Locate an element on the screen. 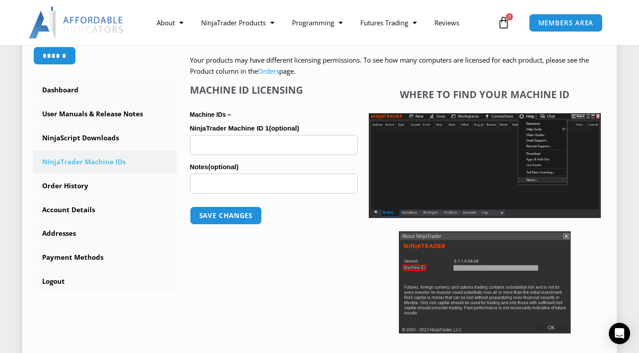 The width and height of the screenshot is (639, 353). img: Screenshot 2025-01-17 1155544 | Affordable Indicators – NinjaTrader is located at coordinates (485, 166).